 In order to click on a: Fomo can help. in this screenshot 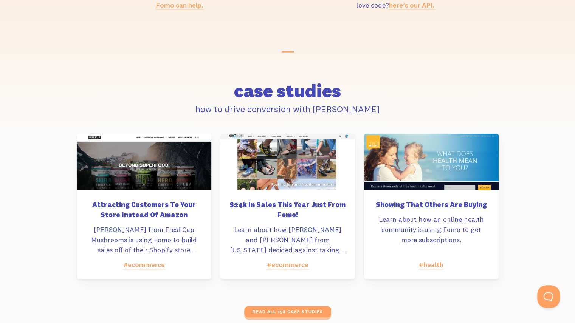, I will do `click(180, 5)`.